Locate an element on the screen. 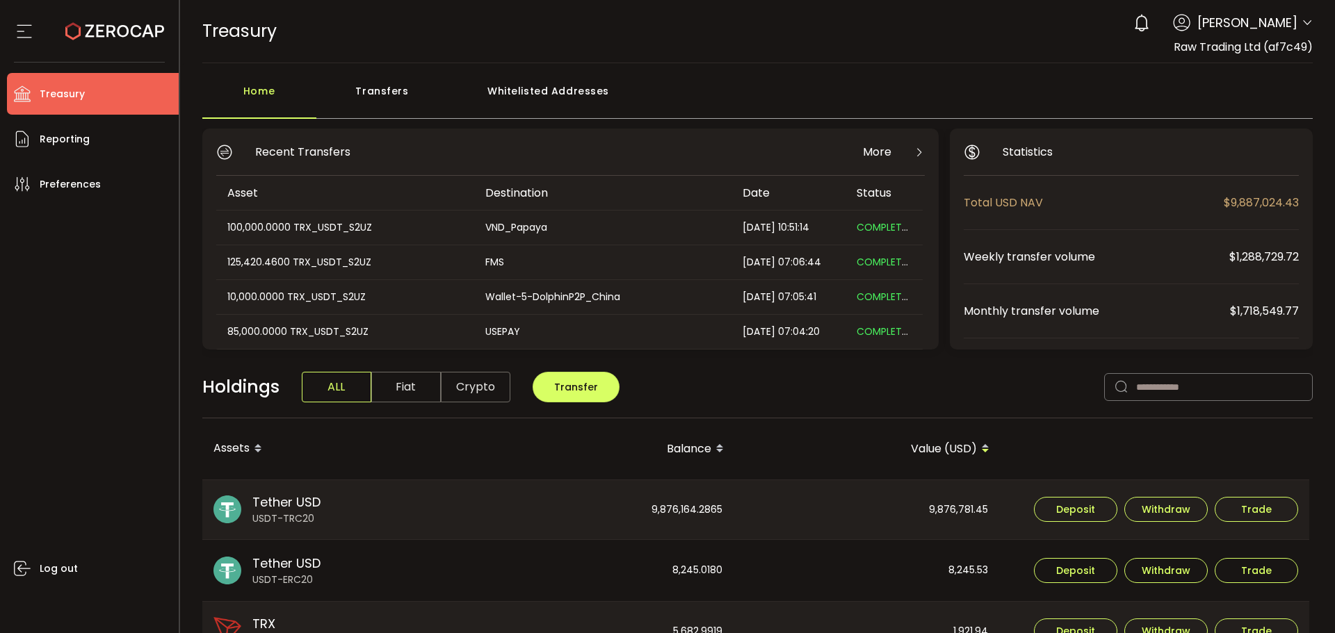  span: ALL is located at coordinates (337, 387).